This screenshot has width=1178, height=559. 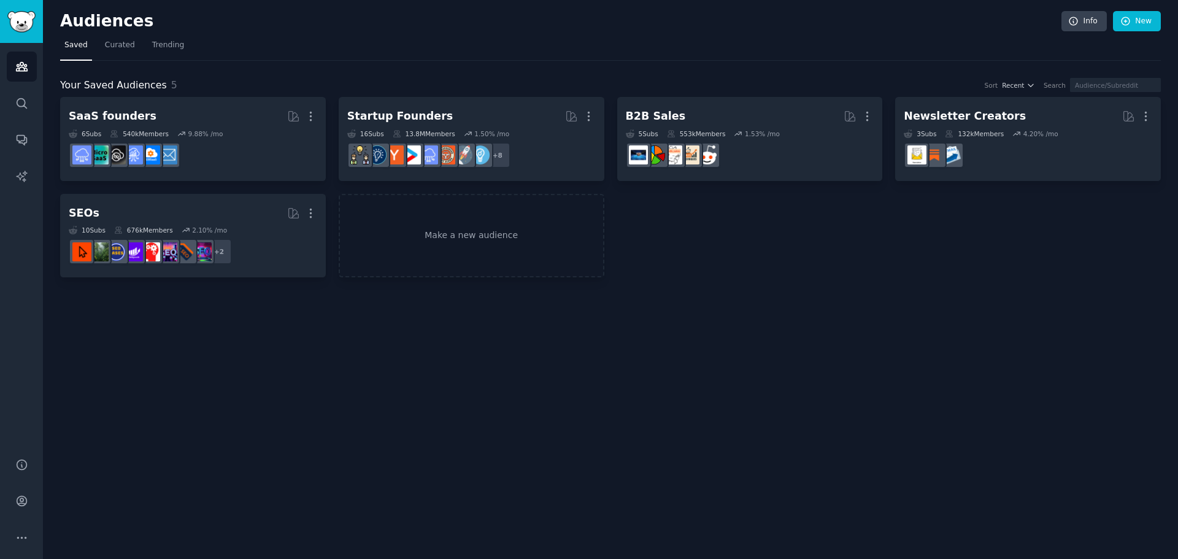 I want to click on div: 16 Sub s, so click(x=366, y=134).